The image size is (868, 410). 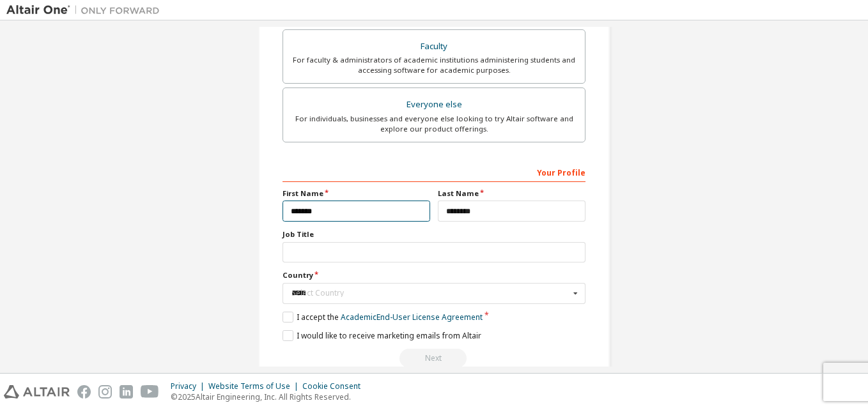 What do you see at coordinates (126, 392) in the screenshot?
I see `img: linkedin.svg` at bounding box center [126, 392].